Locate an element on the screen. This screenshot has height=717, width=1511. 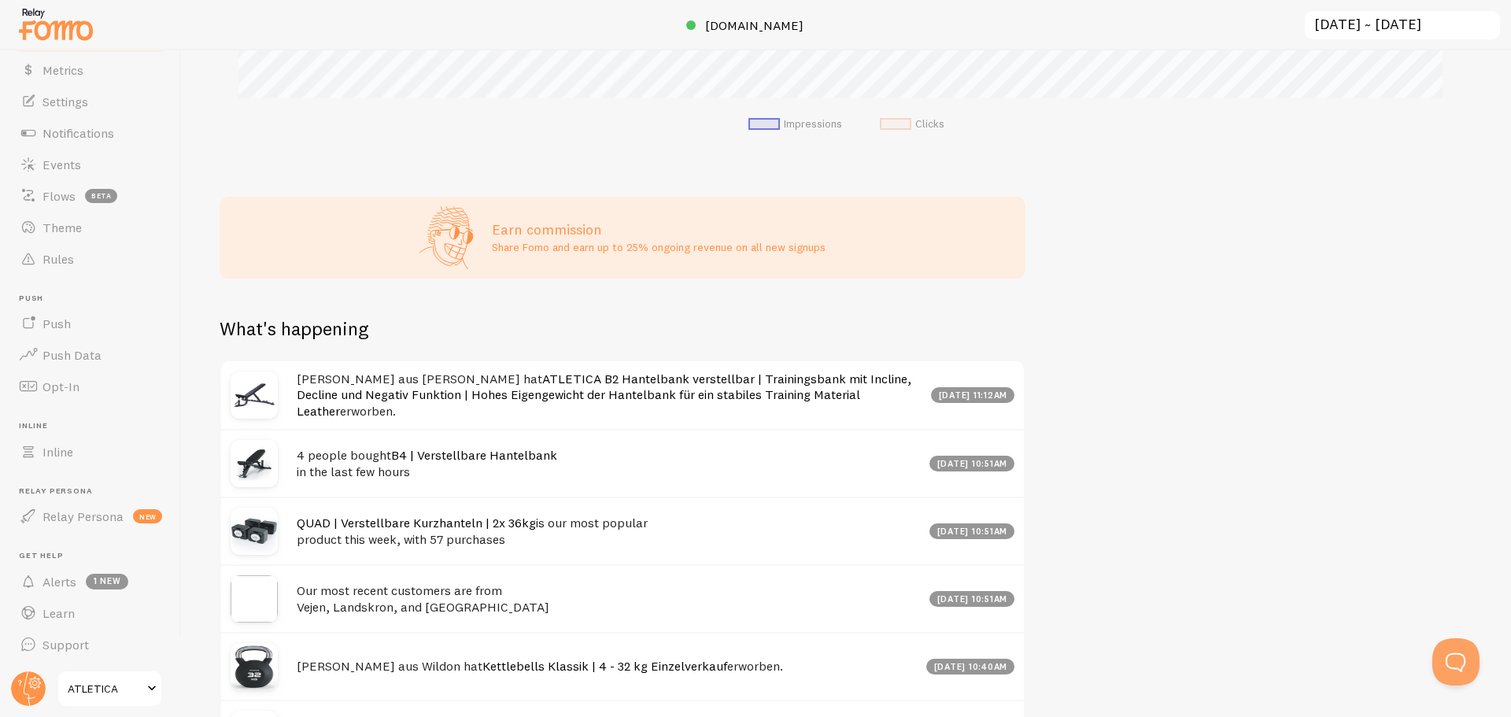
span: Get Help is located at coordinates (95, 556).